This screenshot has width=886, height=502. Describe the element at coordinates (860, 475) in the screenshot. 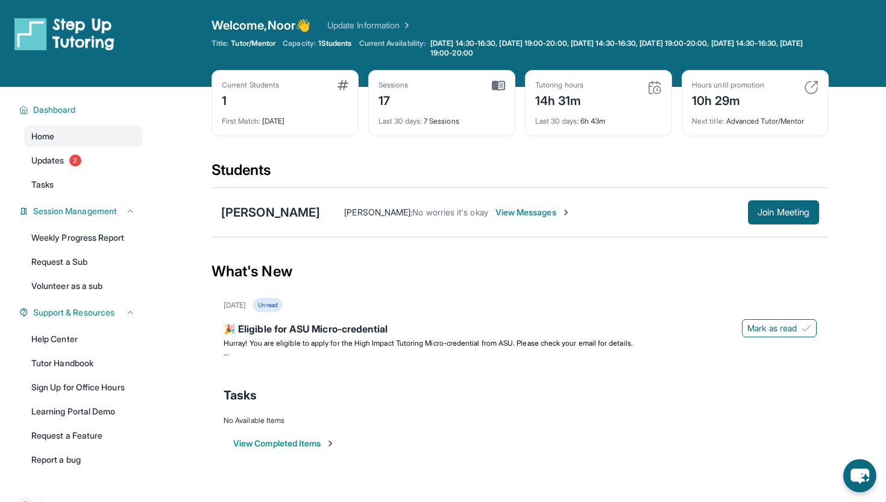

I see `button: chat-button` at that location.